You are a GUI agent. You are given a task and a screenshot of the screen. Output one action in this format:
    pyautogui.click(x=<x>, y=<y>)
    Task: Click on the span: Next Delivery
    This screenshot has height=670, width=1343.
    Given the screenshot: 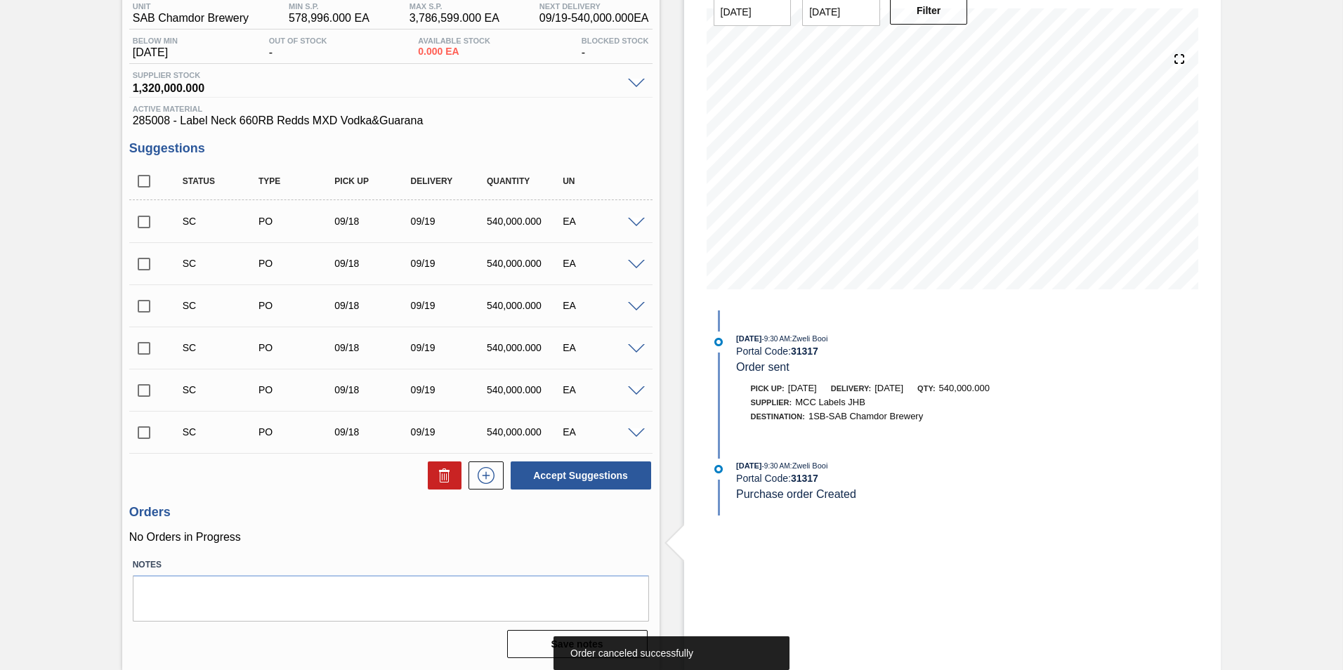 What is the action you would take?
    pyautogui.click(x=594, y=6)
    